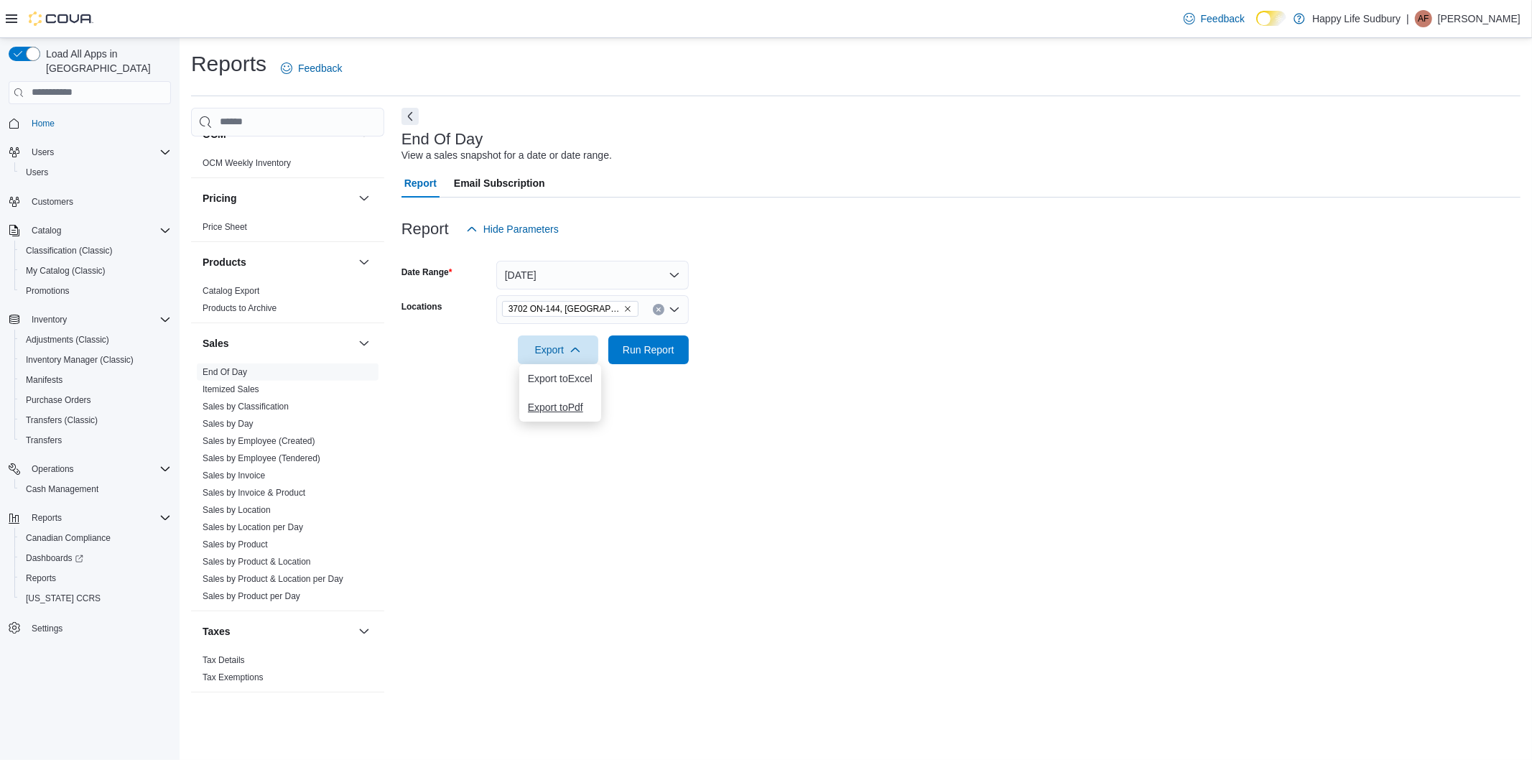 The width and height of the screenshot is (1532, 760). I want to click on span: Run Report, so click(648, 350).